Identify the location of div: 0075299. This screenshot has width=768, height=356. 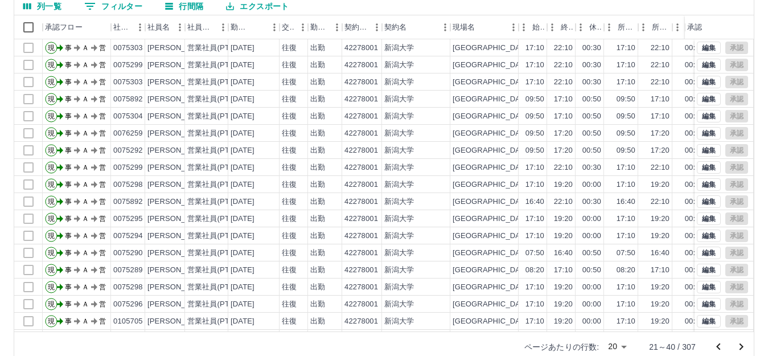
(128, 65).